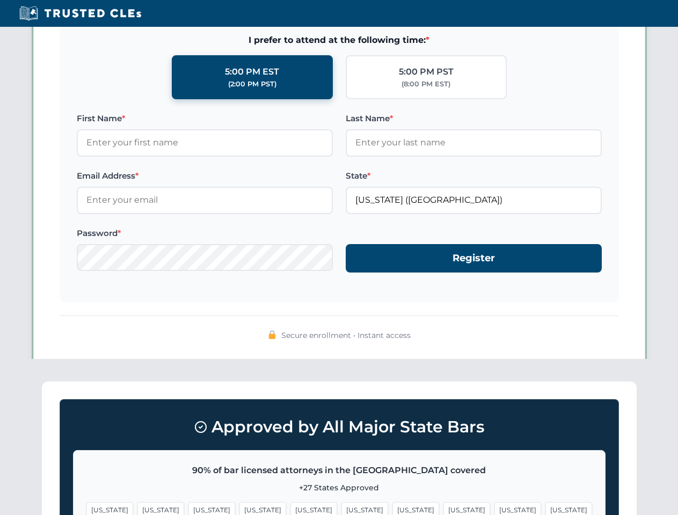 The height and width of the screenshot is (515, 678). Describe the element at coordinates (474, 200) in the screenshot. I see `input: Florida (FL)` at that location.